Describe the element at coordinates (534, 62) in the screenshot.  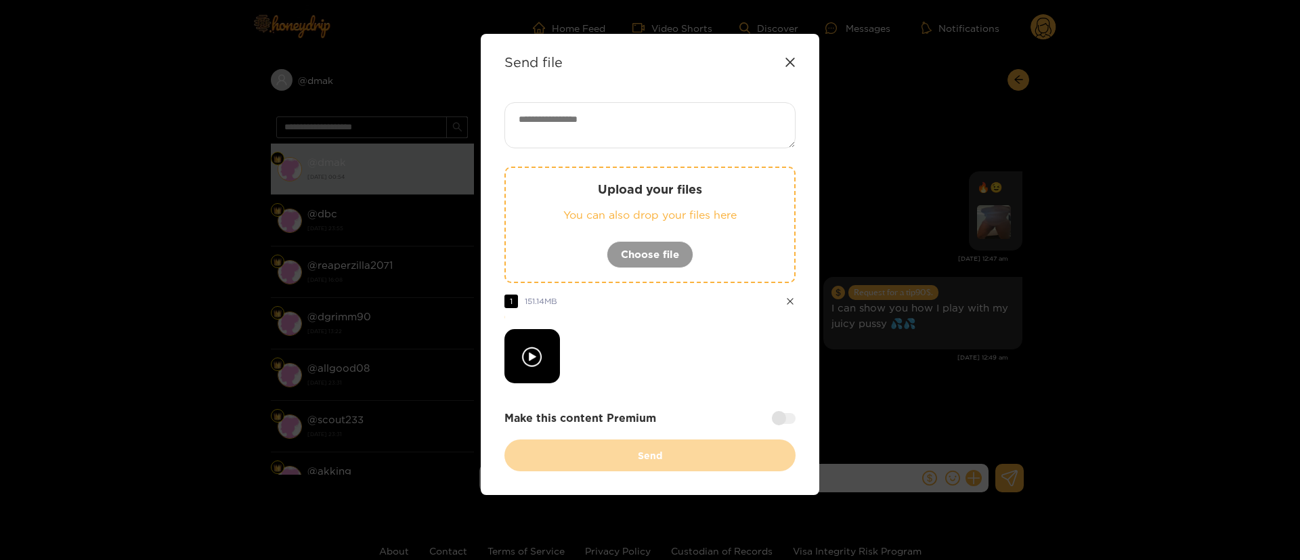
I see `strong: Send file` at that location.